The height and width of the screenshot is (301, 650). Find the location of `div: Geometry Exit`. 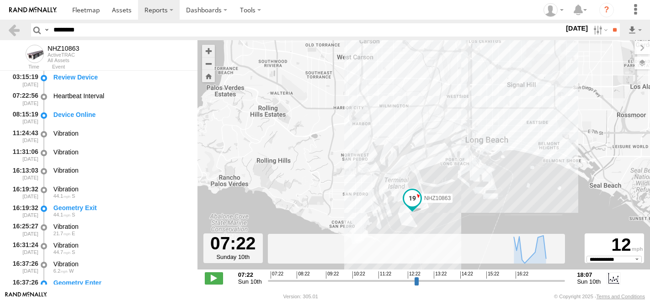

div: Geometry Exit is located at coordinates (121, 208).